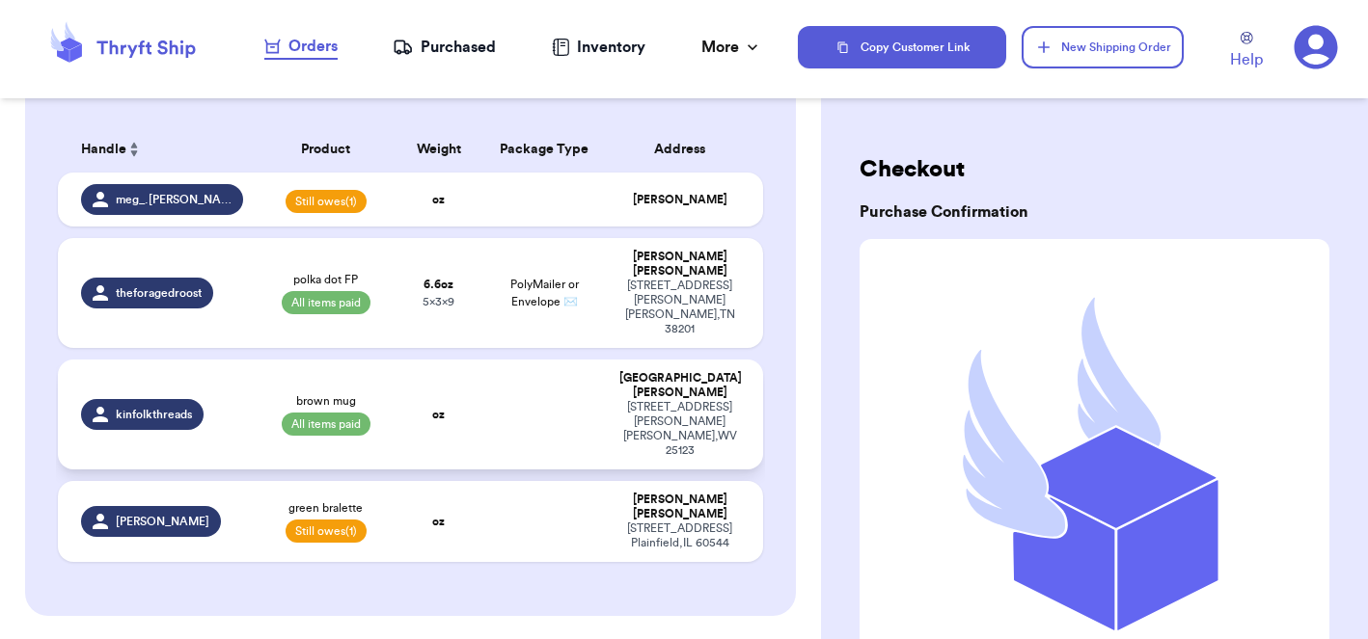 Image resolution: width=1368 pixels, height=639 pixels. I want to click on a: Help, so click(1246, 51).